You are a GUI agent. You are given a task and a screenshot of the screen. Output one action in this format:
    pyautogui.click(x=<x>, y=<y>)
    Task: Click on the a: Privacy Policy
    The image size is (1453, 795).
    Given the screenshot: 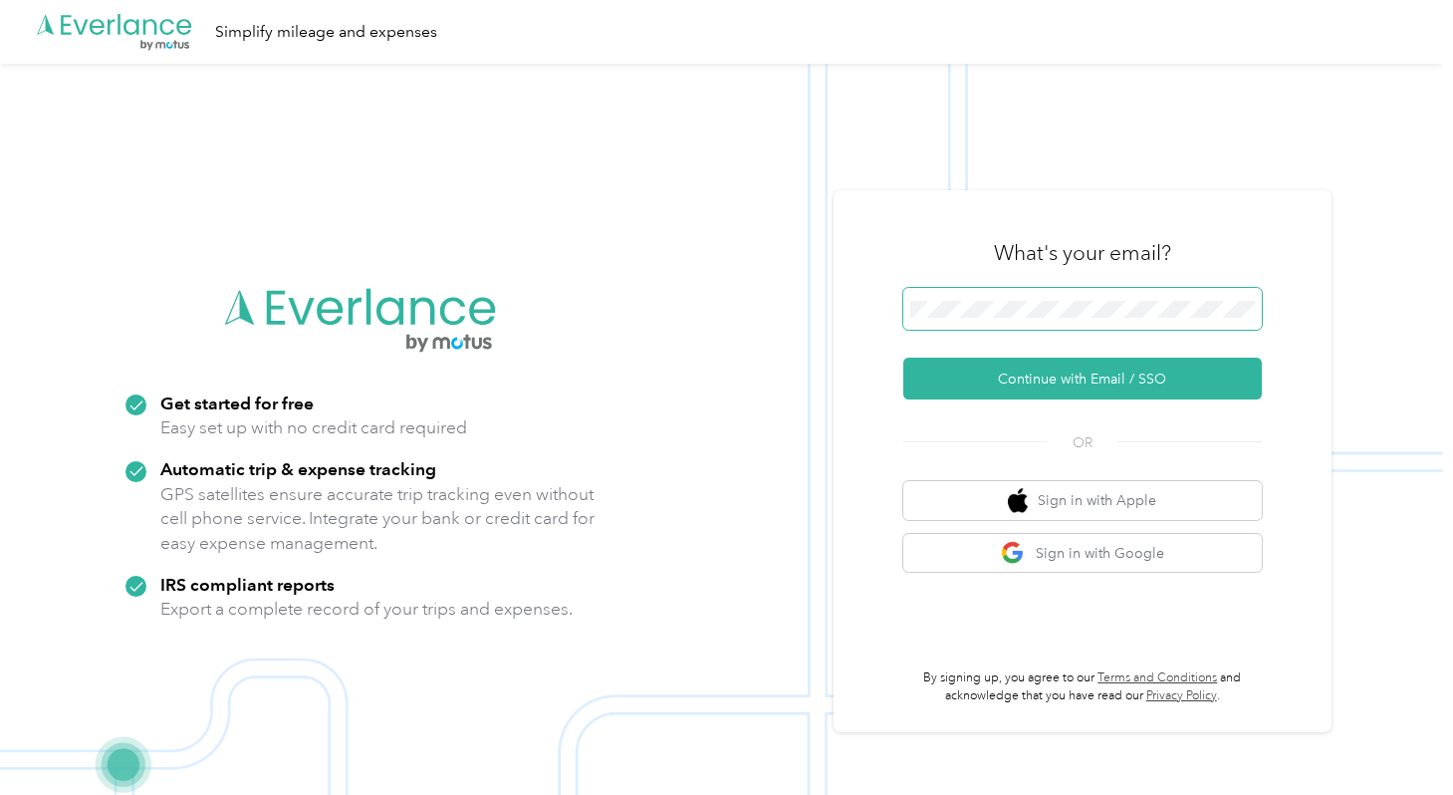 What is the action you would take?
    pyautogui.click(x=1181, y=695)
    